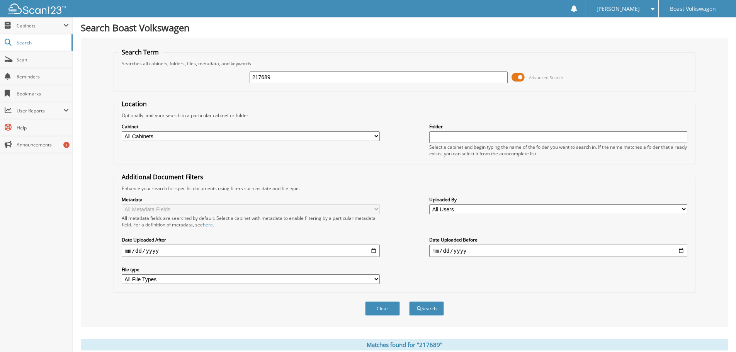 The height and width of the screenshot is (352, 736). Describe the element at coordinates (43, 77) in the screenshot. I see `span: Reminders` at that location.